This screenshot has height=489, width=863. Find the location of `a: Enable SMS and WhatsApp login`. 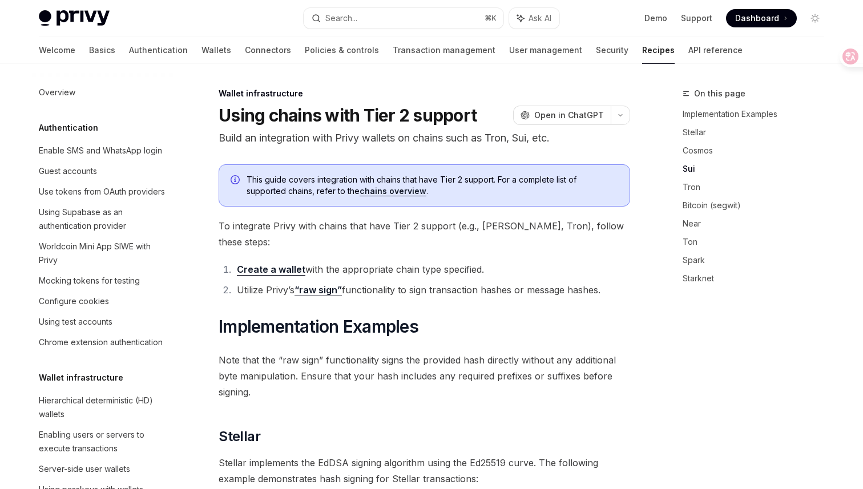

a: Enable SMS and WhatsApp login is located at coordinates (103, 151).